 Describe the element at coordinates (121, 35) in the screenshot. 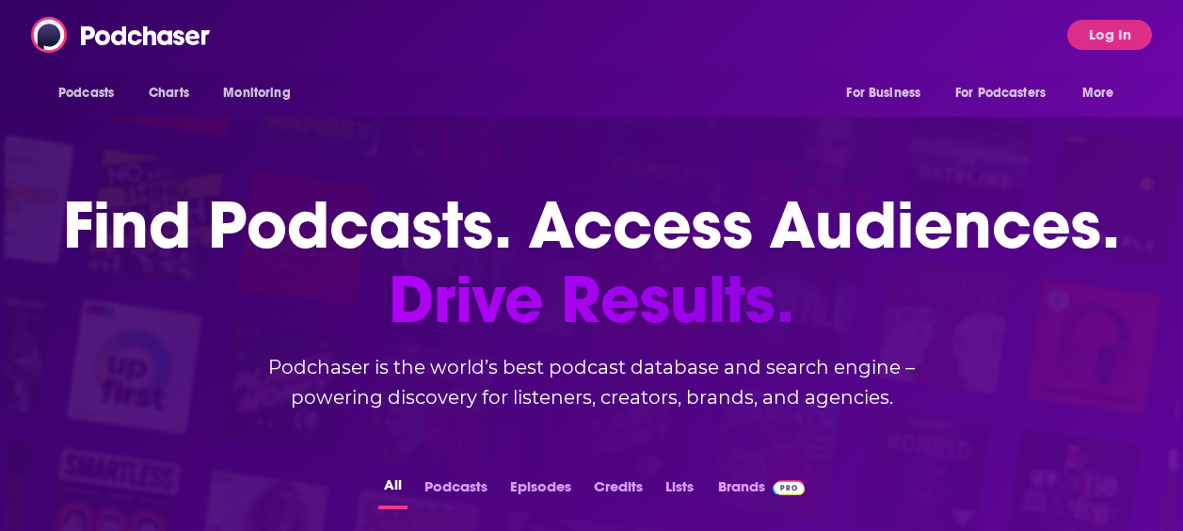

I see `a: Podchaser - Follow, Share and Rate Podcasts` at that location.